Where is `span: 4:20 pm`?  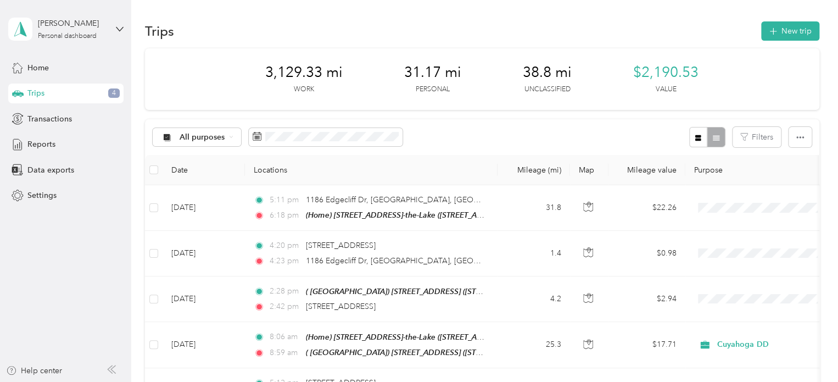
span: 4:20 pm is located at coordinates (284, 245).